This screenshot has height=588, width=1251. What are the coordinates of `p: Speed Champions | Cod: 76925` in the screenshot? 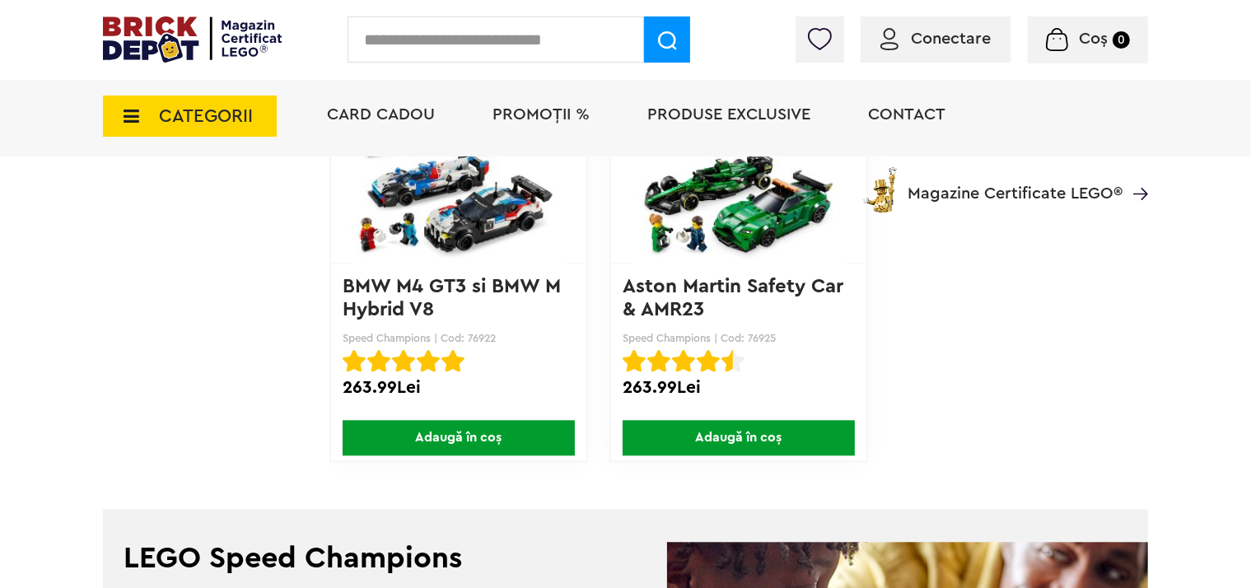 It's located at (739, 338).